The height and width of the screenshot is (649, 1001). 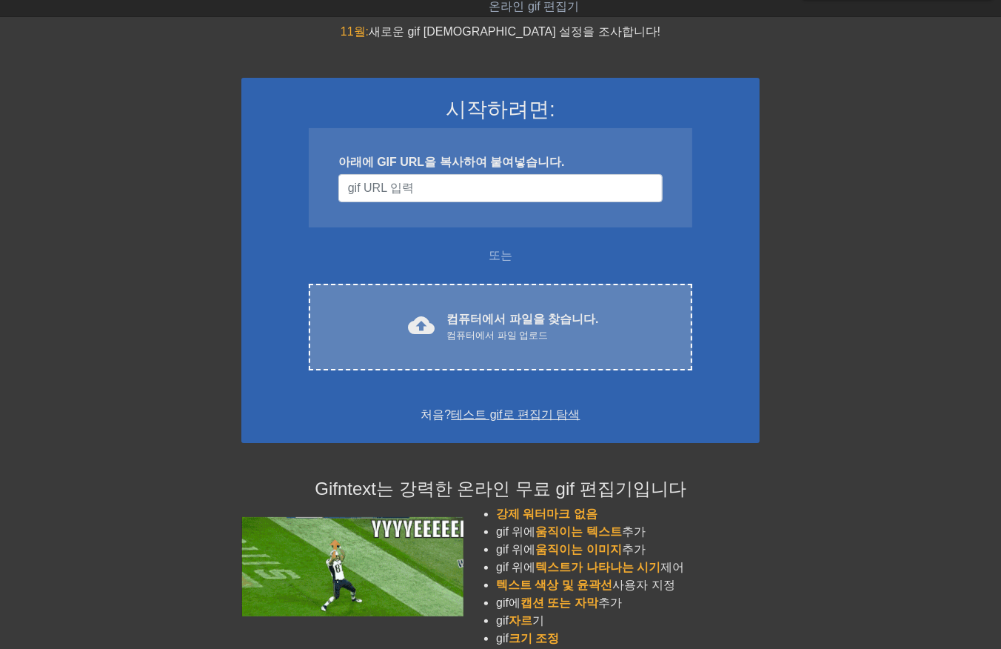 What do you see at coordinates (598, 567) in the screenshot?
I see `span: 텍스트가 나타나는 시기` at bounding box center [598, 567].